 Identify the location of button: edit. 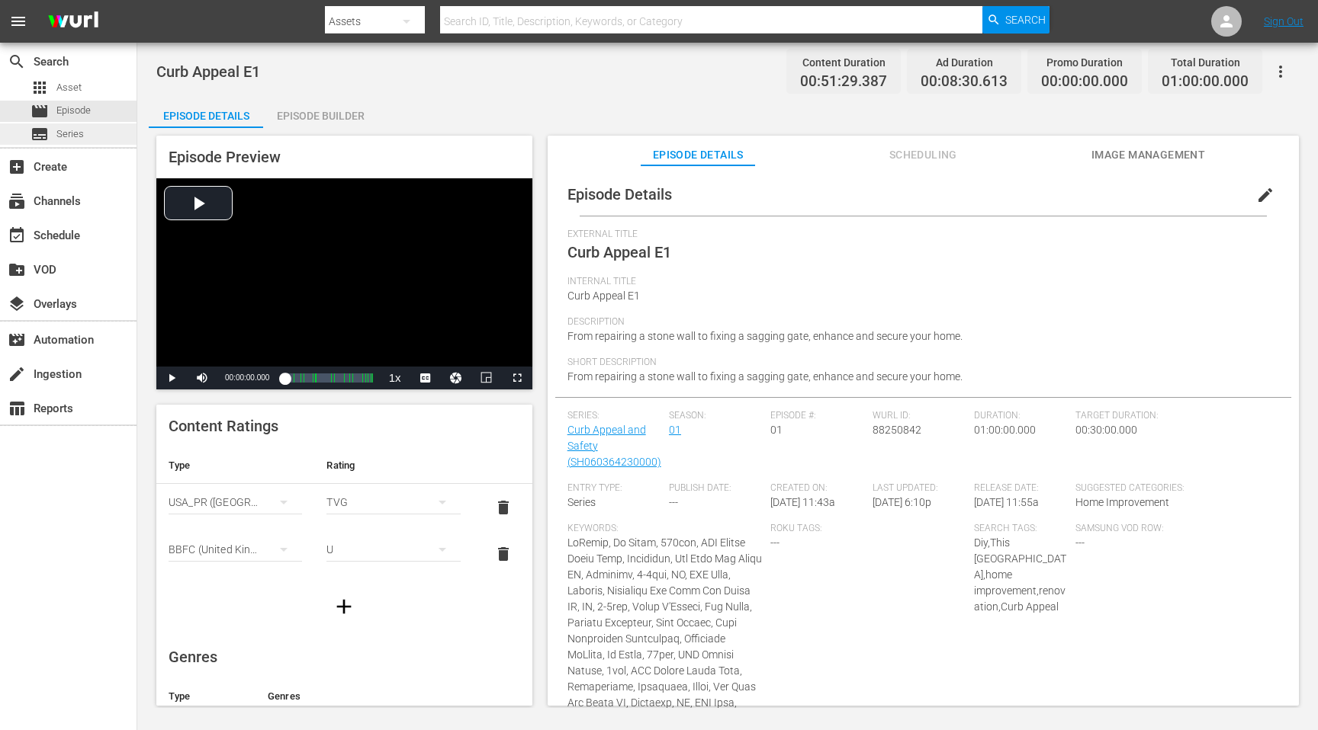
(1265, 195).